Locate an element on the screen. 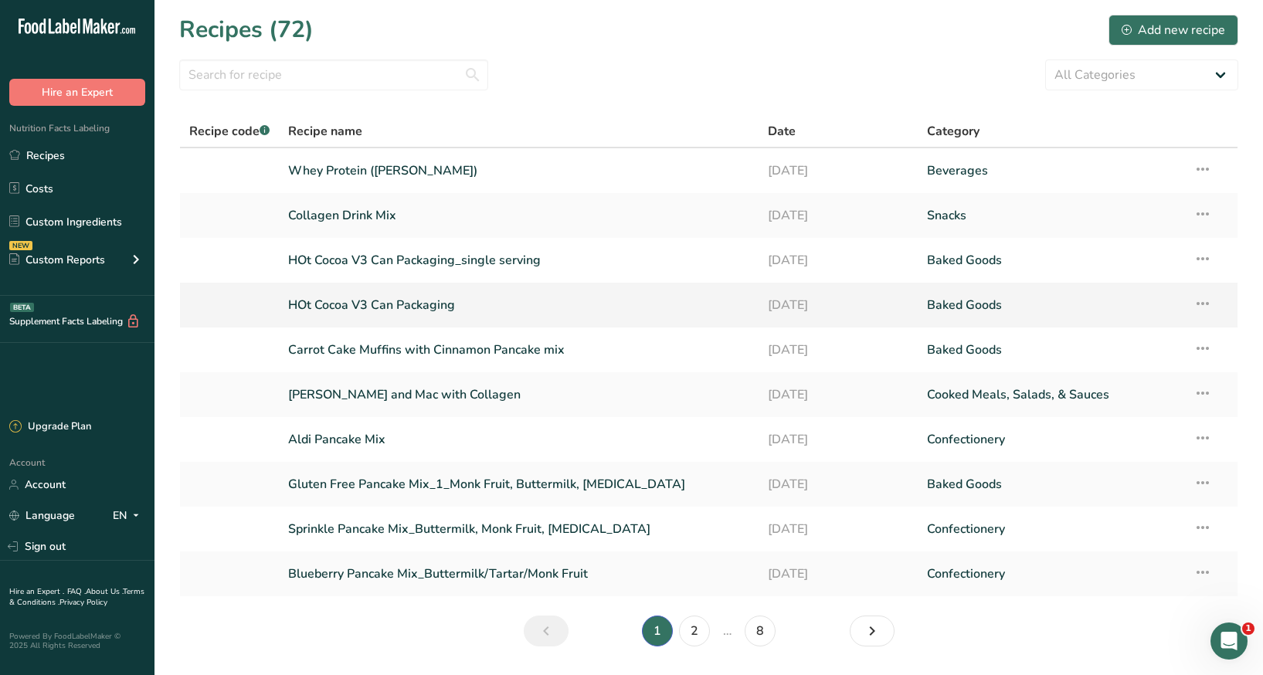  span: Category is located at coordinates (953, 131).